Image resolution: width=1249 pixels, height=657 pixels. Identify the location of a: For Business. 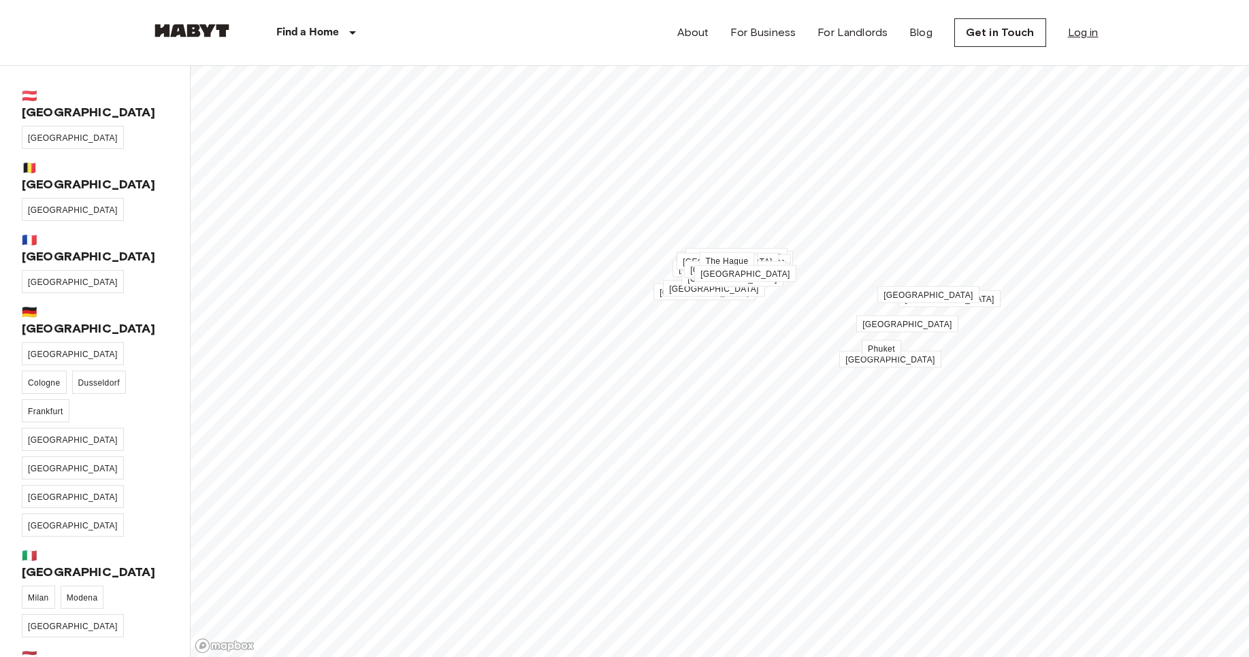
(763, 33).